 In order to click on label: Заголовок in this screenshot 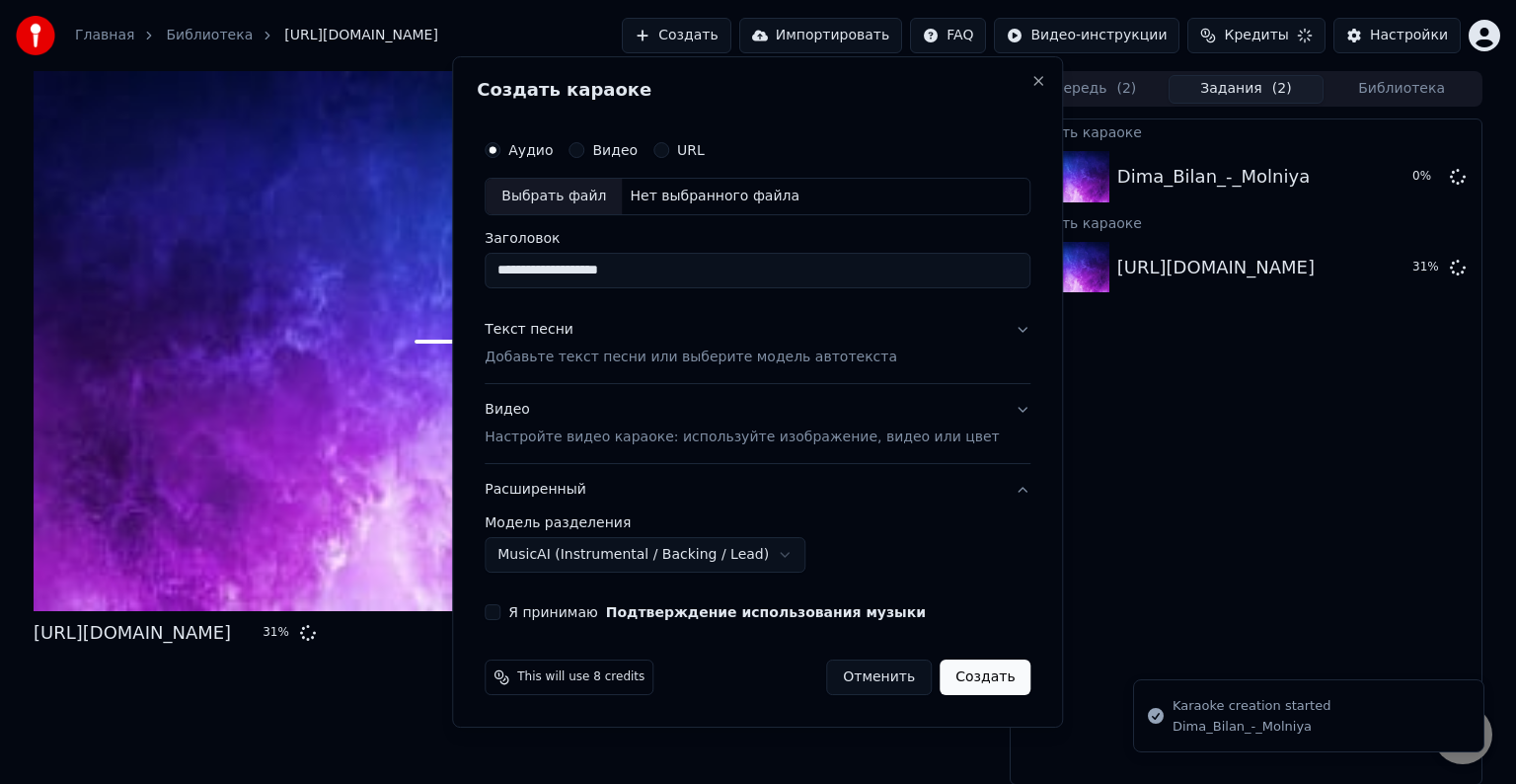, I will do `click(758, 238)`.